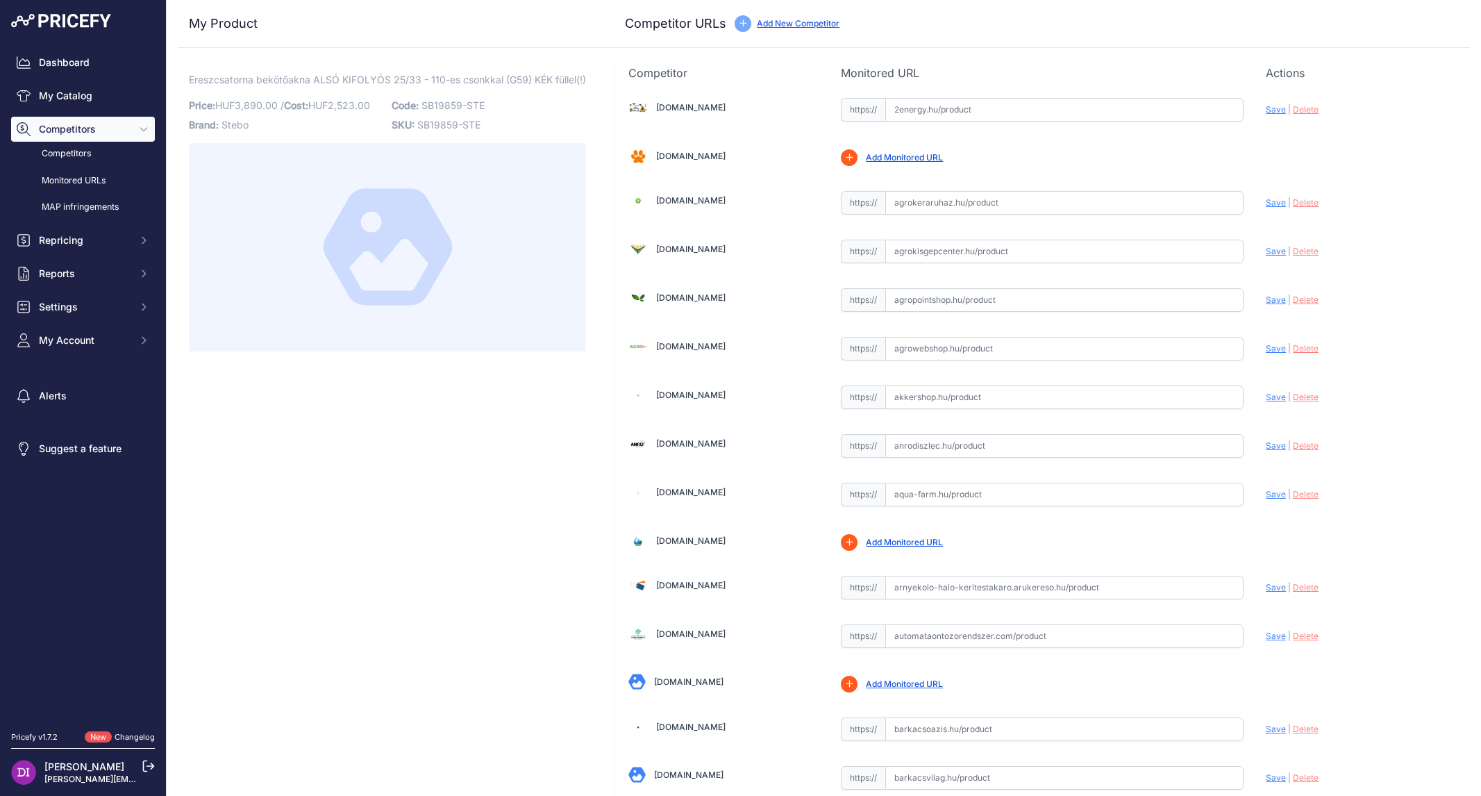 The height and width of the screenshot is (796, 1481). What do you see at coordinates (83, 62) in the screenshot?
I see `a: Dashboard` at bounding box center [83, 62].